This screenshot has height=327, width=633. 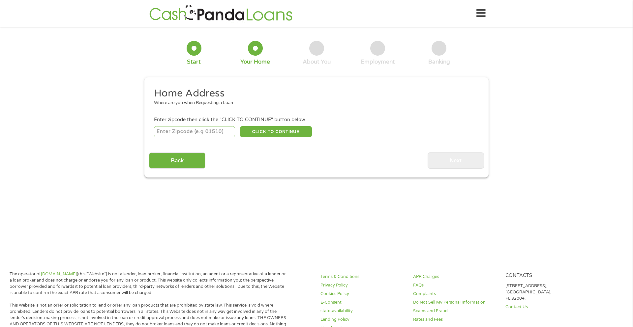 I want to click on a: Do Not Sell My Personal Information, so click(x=455, y=302).